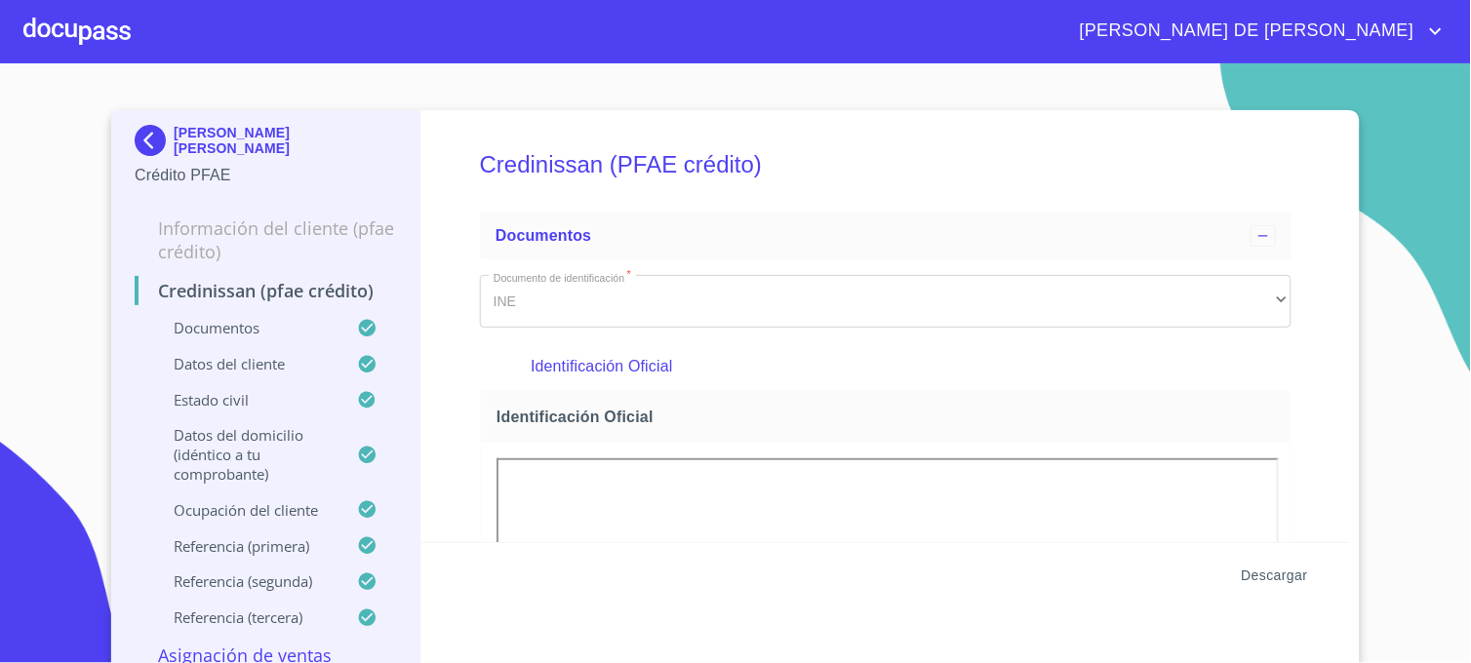 This screenshot has height=663, width=1471. What do you see at coordinates (890, 417) in the screenshot?
I see `span: Identificación Oficial` at bounding box center [890, 417].